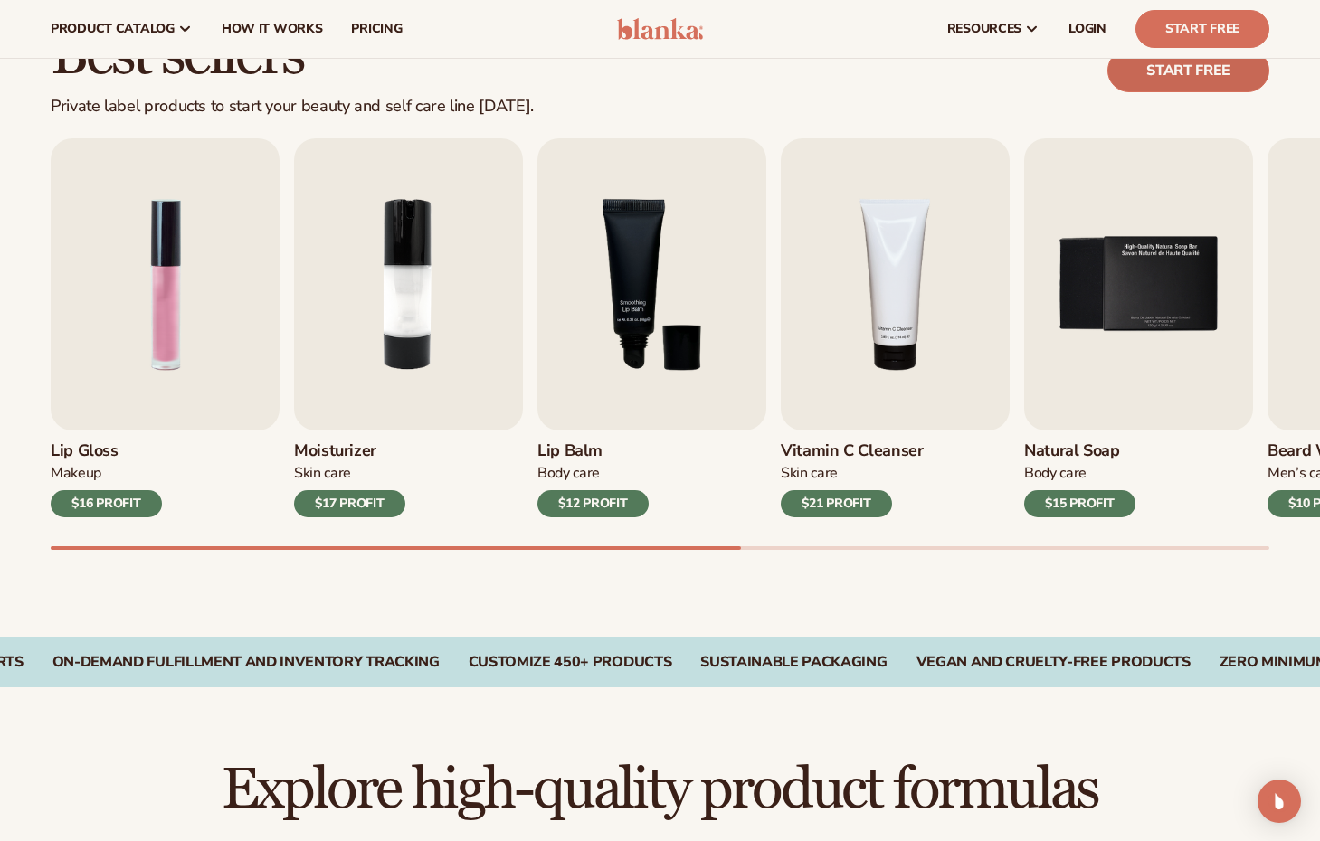  I want to click on div: SUSTAINABLE PACKAGING, so click(793, 662).